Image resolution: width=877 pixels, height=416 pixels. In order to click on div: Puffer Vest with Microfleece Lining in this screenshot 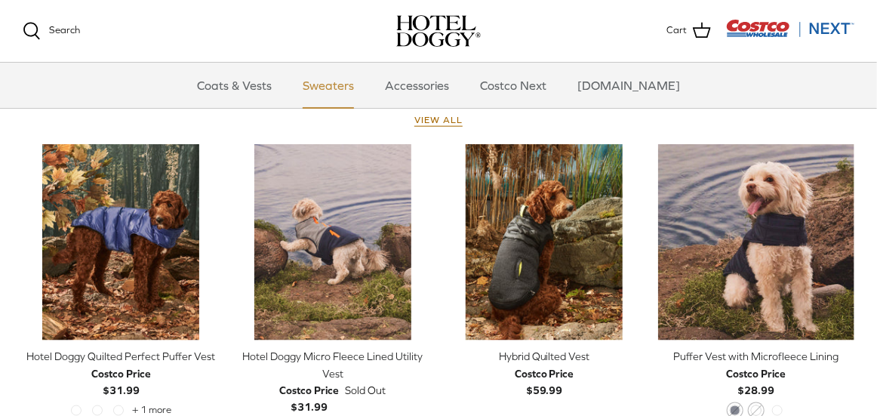, I will do `click(756, 356)`.